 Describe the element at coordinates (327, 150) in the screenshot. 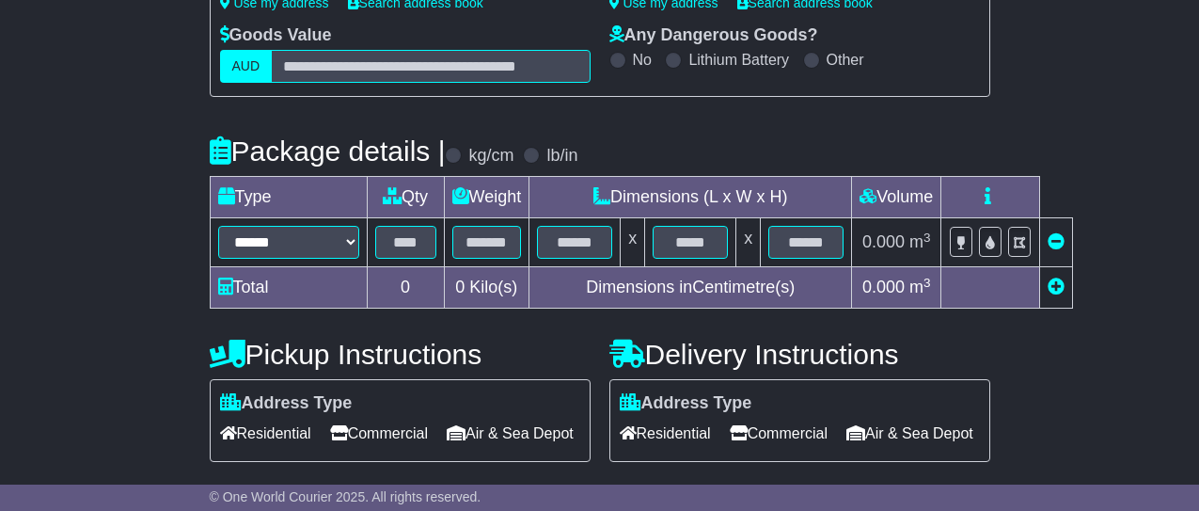

I see `h4: Package details |` at that location.